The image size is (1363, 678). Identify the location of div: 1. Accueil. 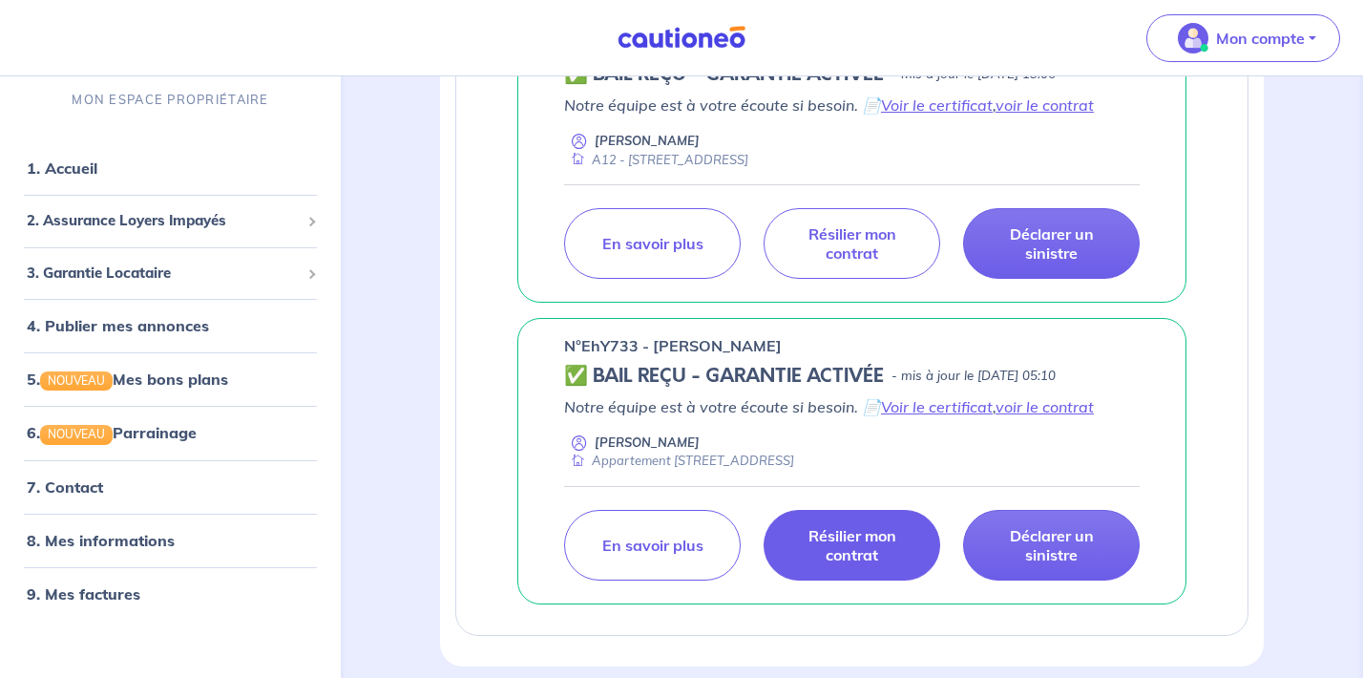
(170, 168).